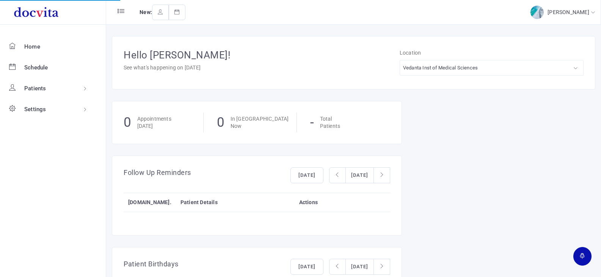  Describe the element at coordinates (537, 12) in the screenshot. I see `img: img-2.jpg` at that location.